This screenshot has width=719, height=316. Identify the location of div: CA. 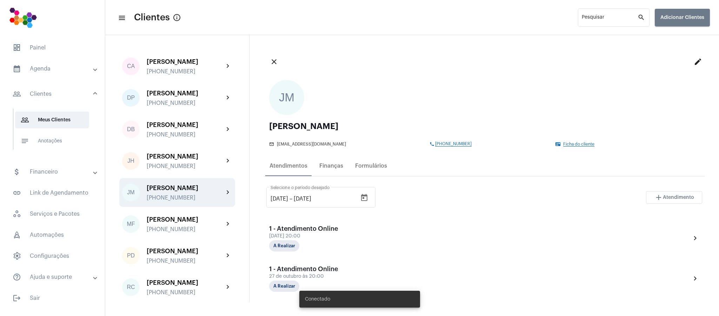
(131, 66).